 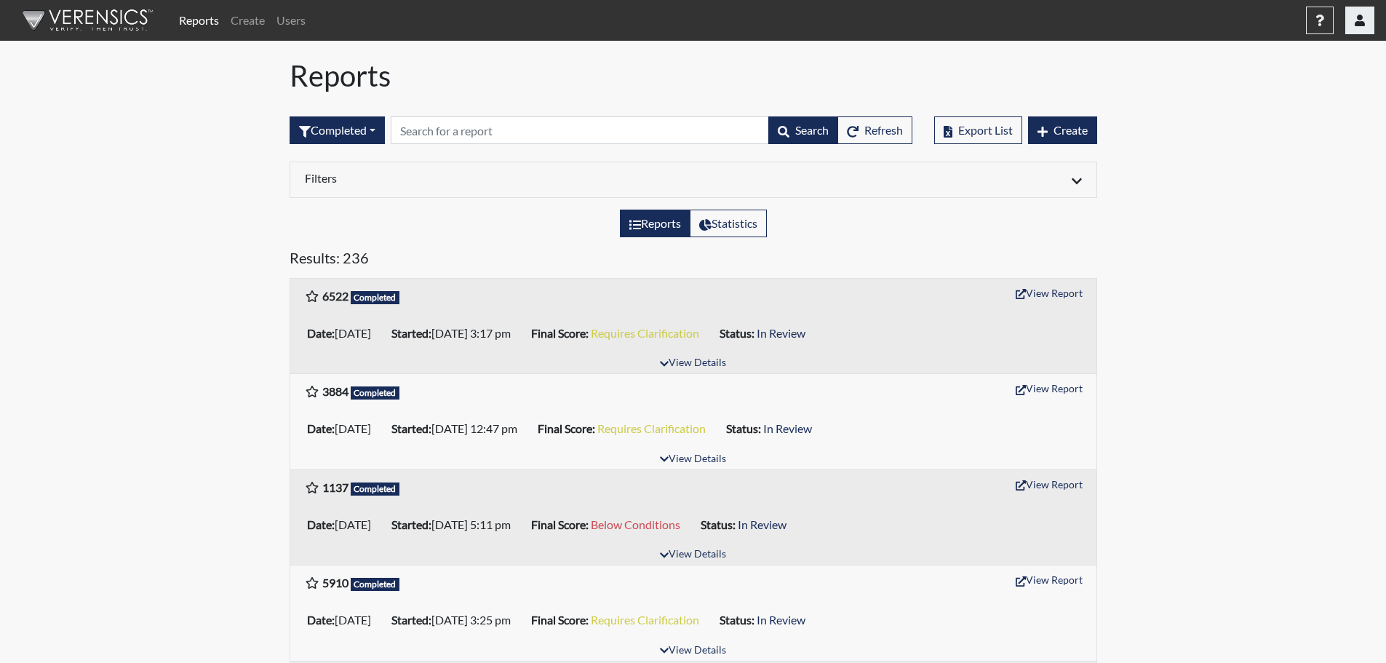 I want to click on h1: Reports, so click(x=693, y=76).